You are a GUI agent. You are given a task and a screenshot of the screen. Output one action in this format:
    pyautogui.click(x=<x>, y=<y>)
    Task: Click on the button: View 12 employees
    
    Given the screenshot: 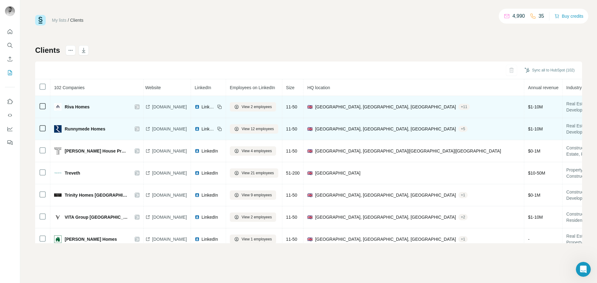 What is the action you would take?
    pyautogui.click(x=254, y=129)
    